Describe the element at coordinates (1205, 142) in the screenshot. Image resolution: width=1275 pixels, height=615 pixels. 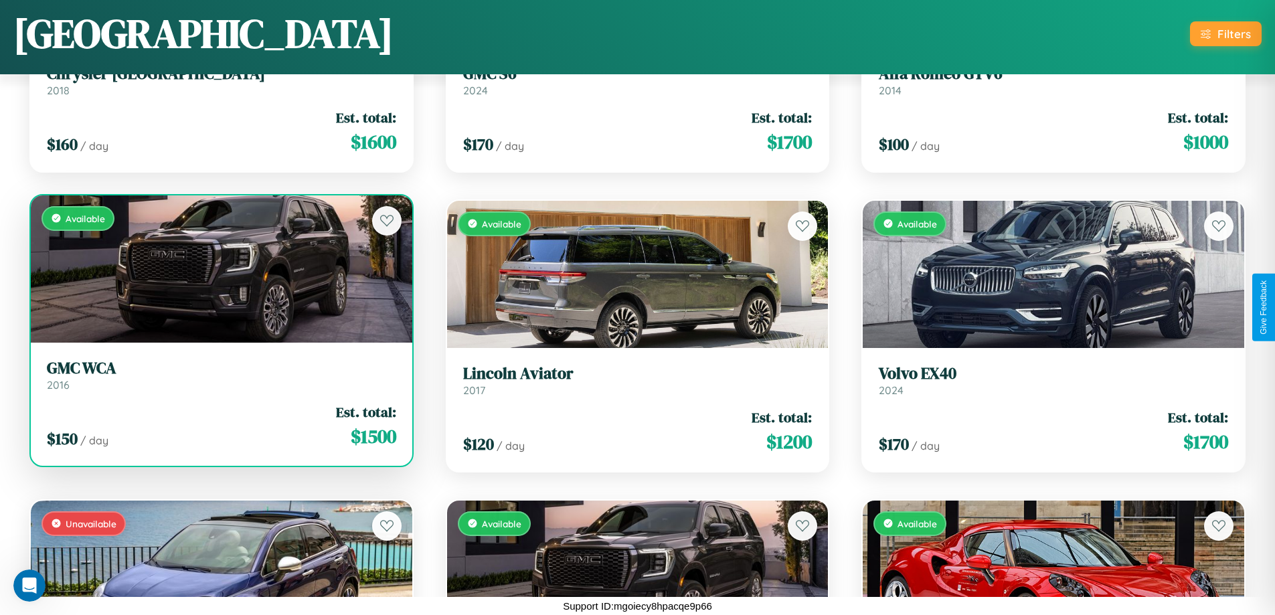
I see `span: $ 1000` at that location.